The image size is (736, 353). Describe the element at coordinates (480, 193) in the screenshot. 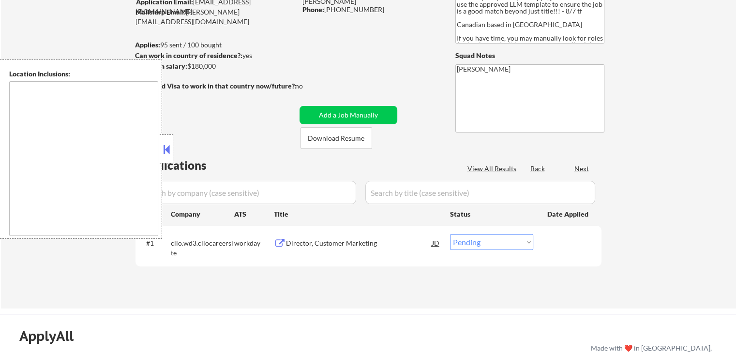

I see `input: Search by title (case sensitive)` at that location.